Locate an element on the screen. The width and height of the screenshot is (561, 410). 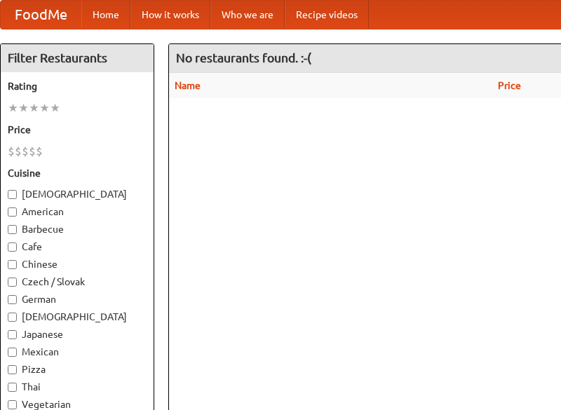
input: Cafe is located at coordinates (12, 247).